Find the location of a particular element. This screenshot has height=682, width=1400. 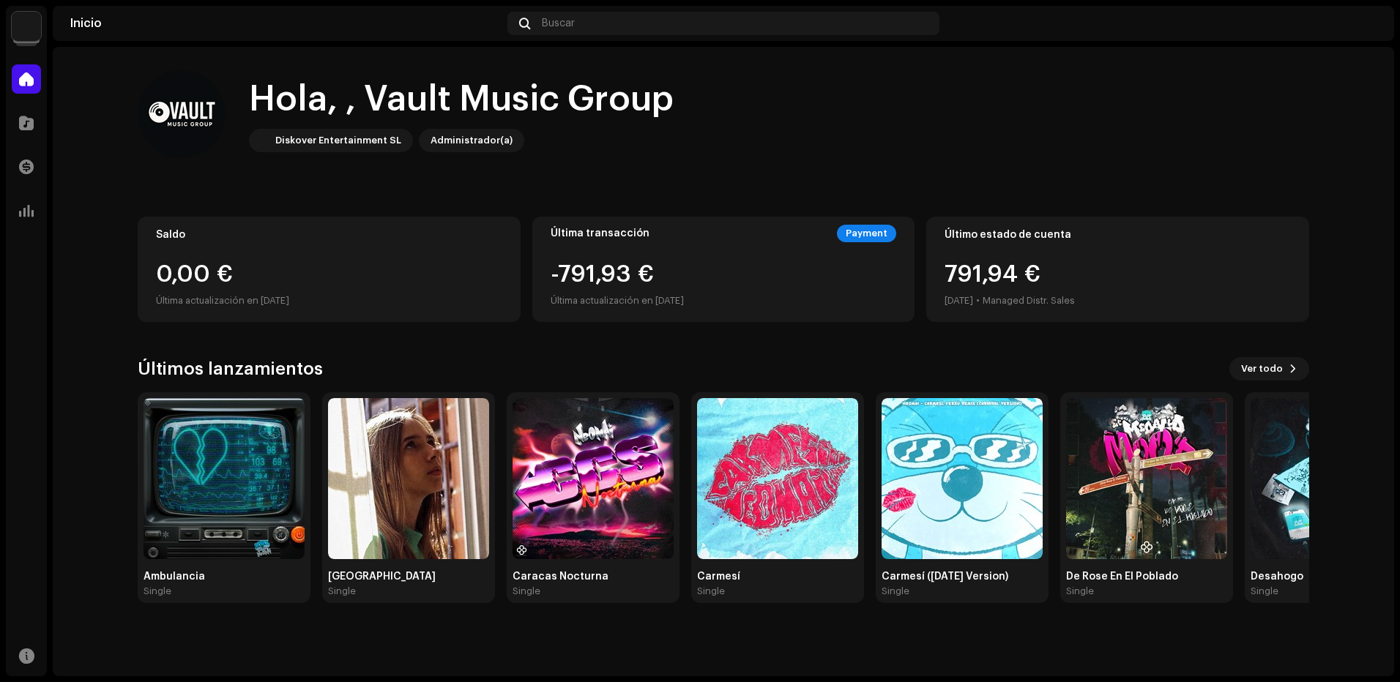

img: 3757c308-18b3-410a-b484-faa1869a7024 is located at coordinates (777, 479).